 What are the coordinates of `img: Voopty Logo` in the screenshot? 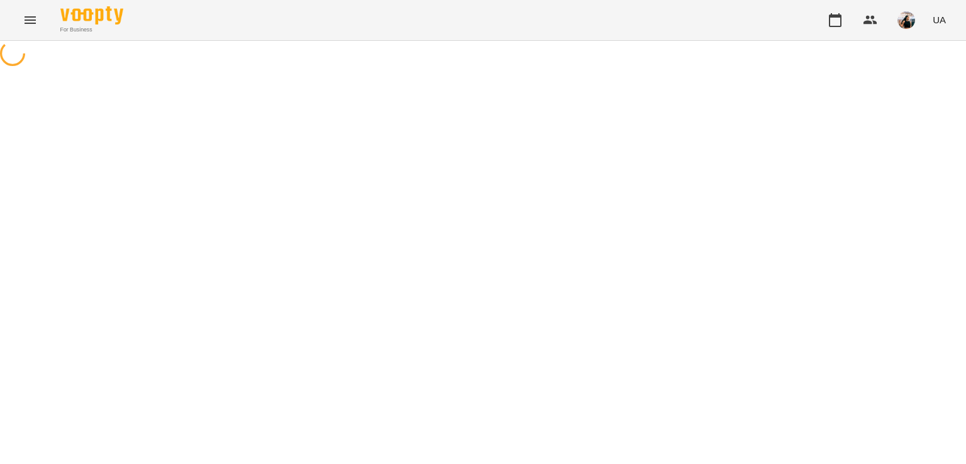 It's located at (92, 15).